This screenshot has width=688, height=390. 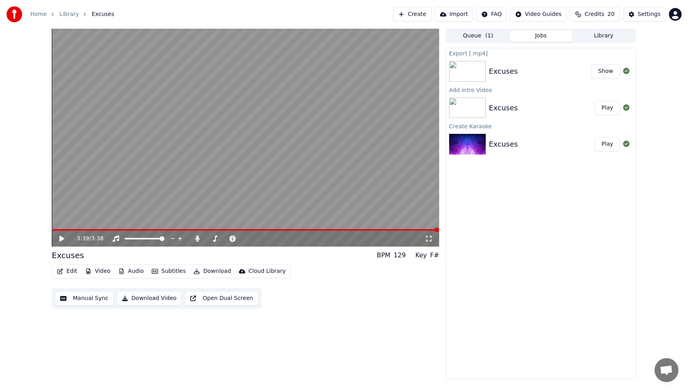 I want to click on span: ( 1 ), so click(x=489, y=36).